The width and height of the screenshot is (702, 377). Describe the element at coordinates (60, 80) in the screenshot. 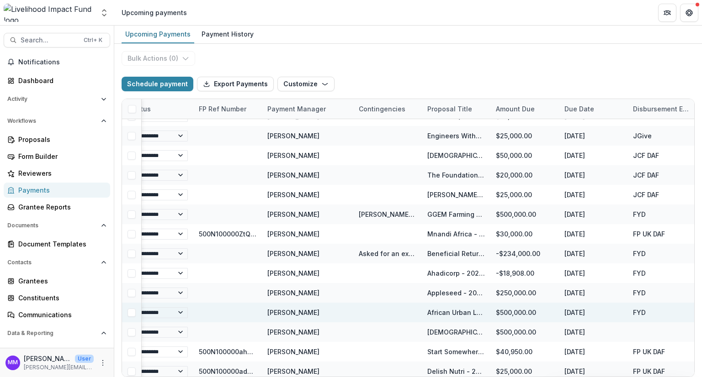

I see `div: Dashboard` at that location.